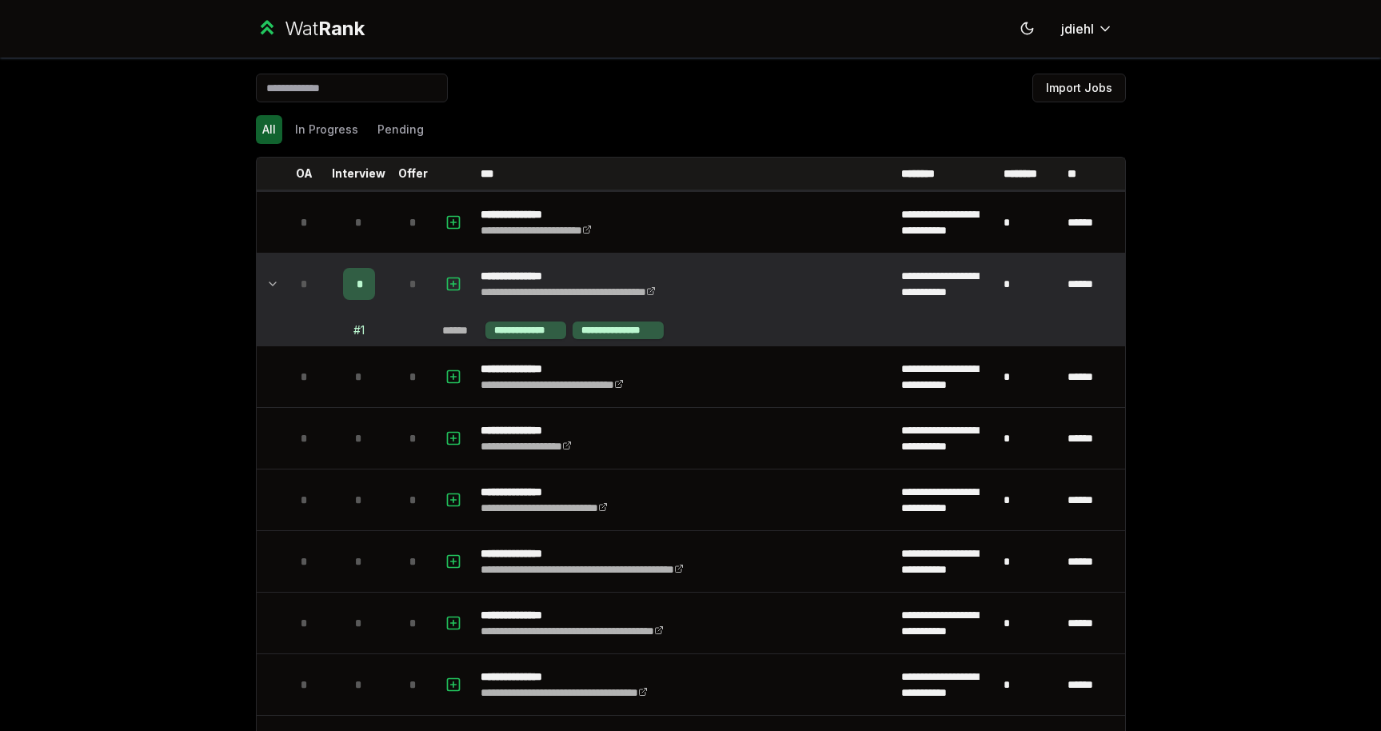 This screenshot has height=731, width=1381. What do you see at coordinates (1087, 29) in the screenshot?
I see `button: jdiehl` at bounding box center [1087, 29].